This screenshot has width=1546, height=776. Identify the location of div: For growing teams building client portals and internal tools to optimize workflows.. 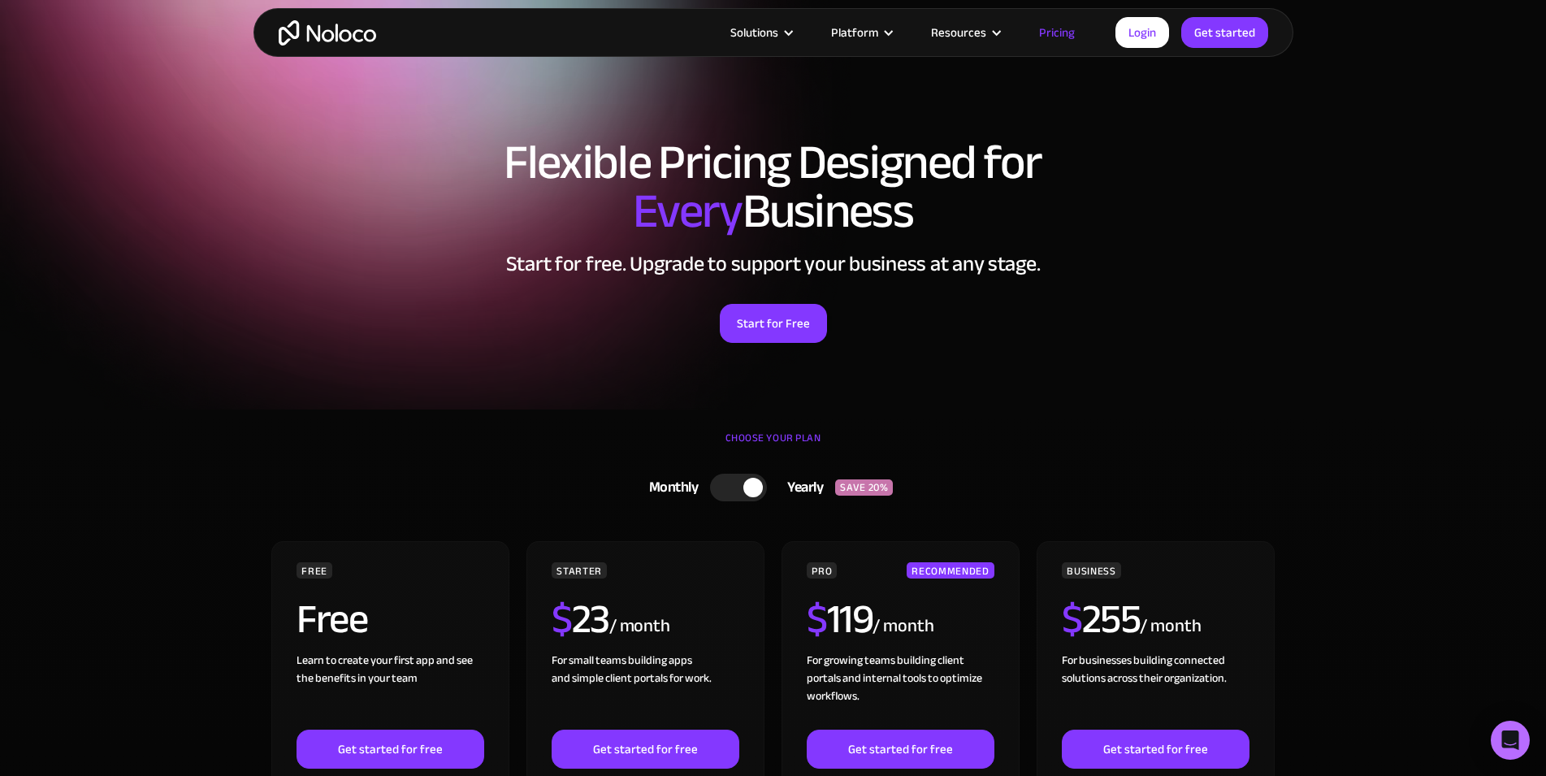
(900, 691).